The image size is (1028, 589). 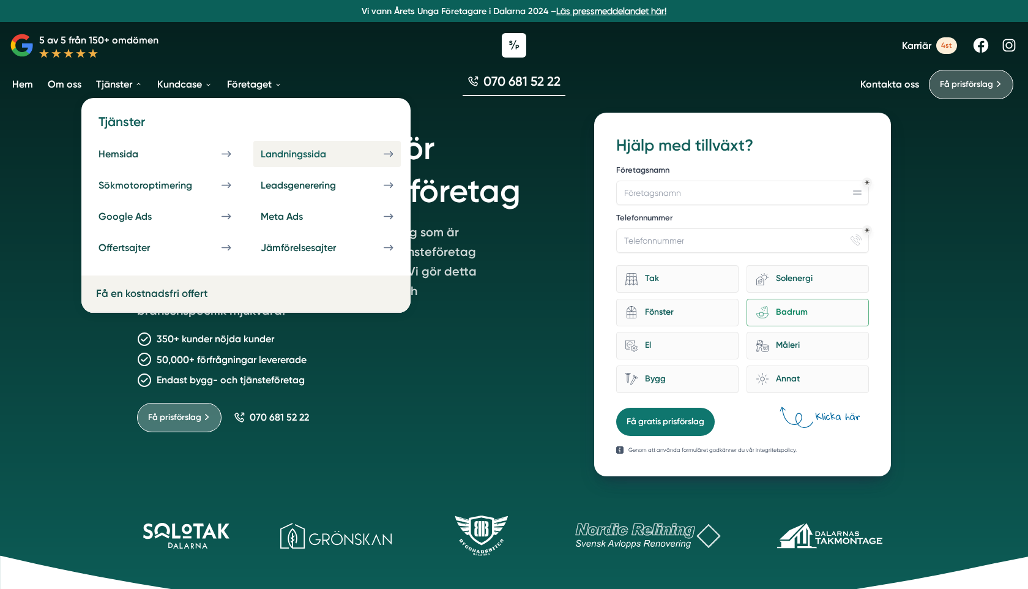 I want to click on a: Google Ads, so click(x=165, y=216).